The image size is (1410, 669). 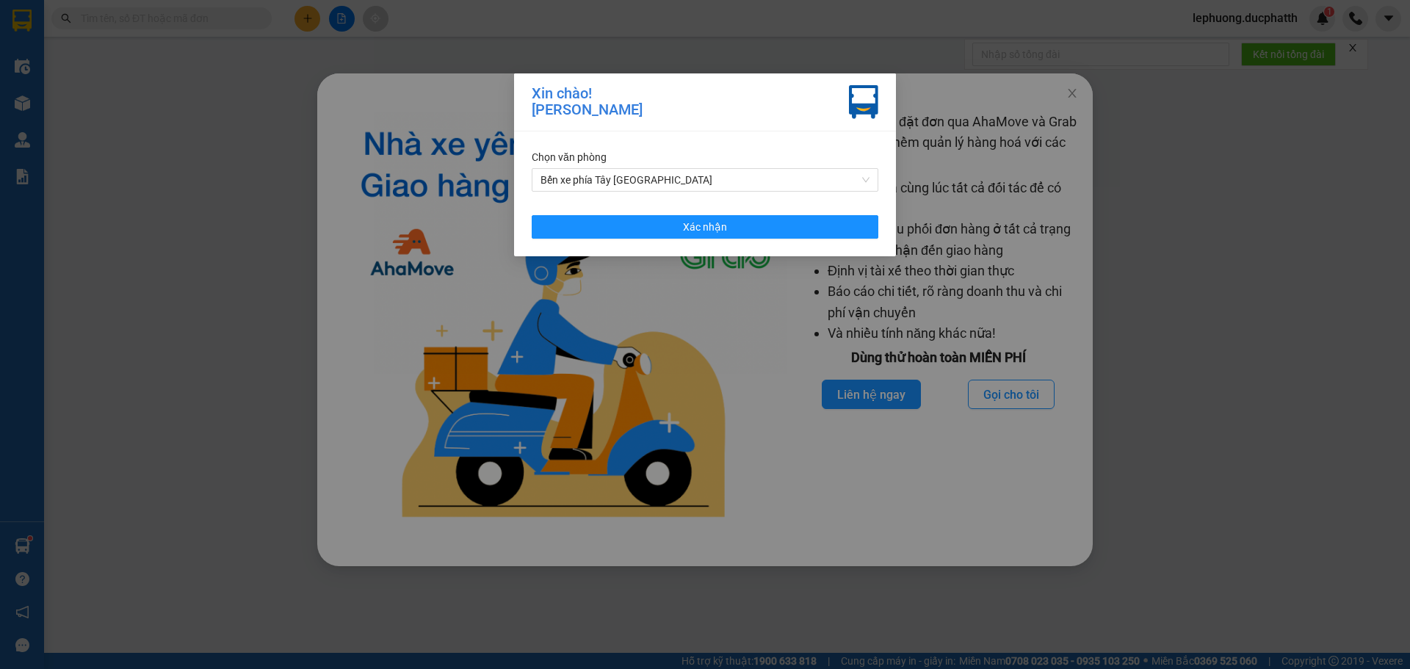 I want to click on span: Bến xe phía Tây Thanh Hóa, so click(x=705, y=180).